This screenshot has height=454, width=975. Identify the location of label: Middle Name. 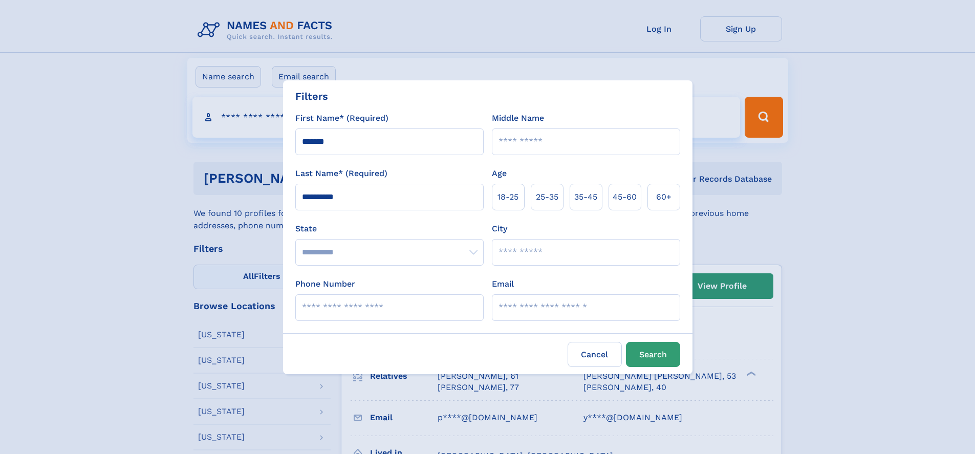
(518, 118).